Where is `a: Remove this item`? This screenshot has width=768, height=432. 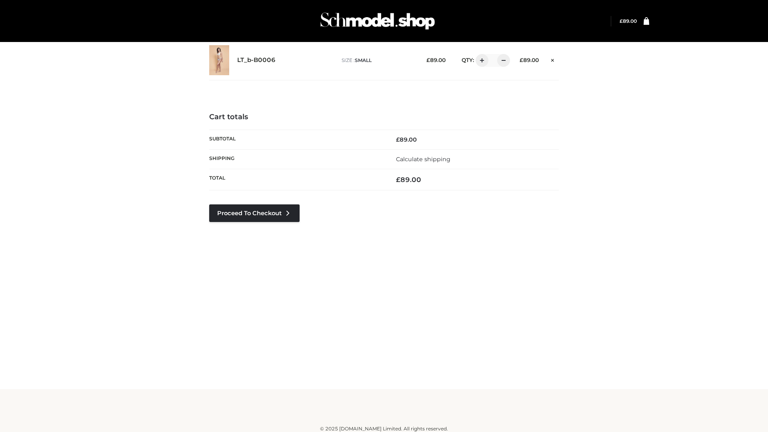
a: Remove this item is located at coordinates (552, 59).